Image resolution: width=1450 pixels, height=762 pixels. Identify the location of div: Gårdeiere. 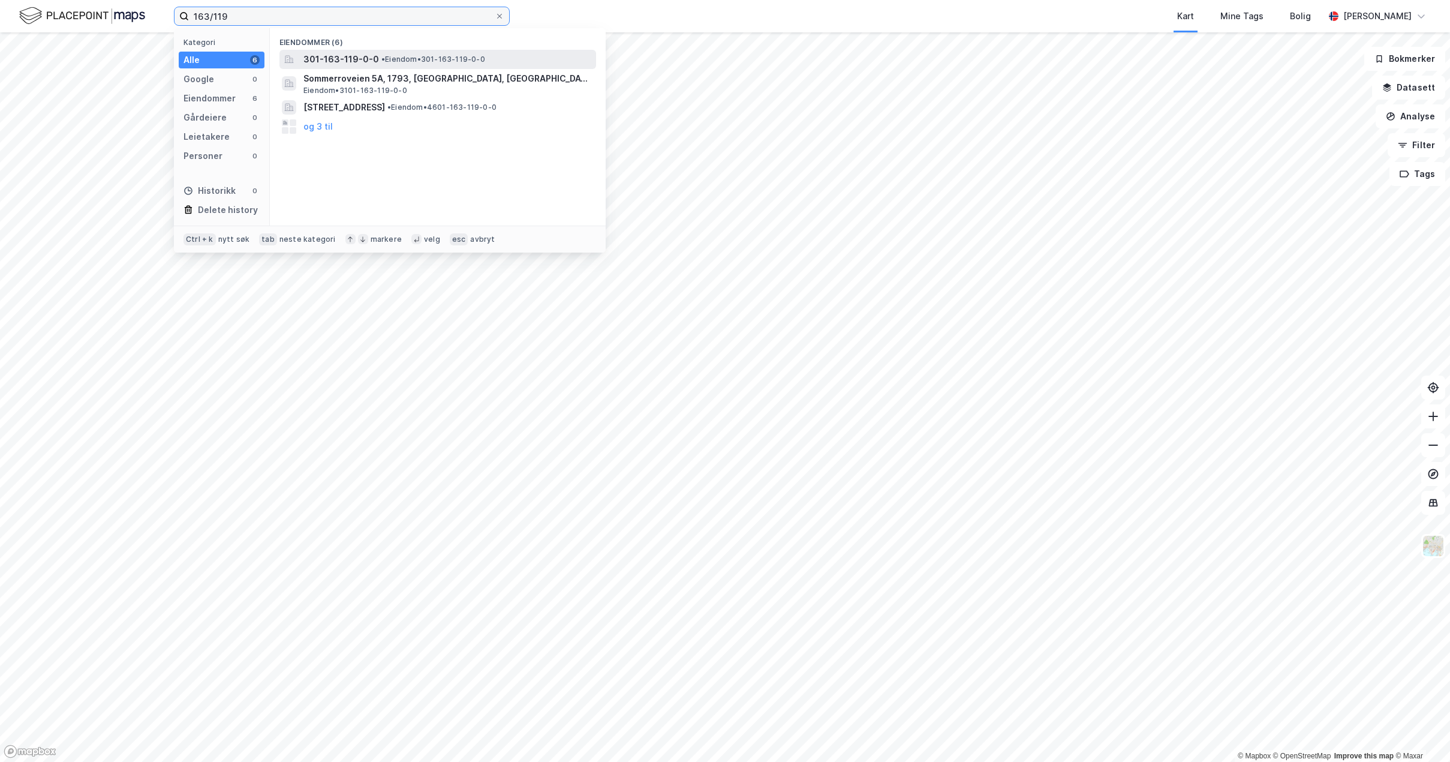
(205, 118).